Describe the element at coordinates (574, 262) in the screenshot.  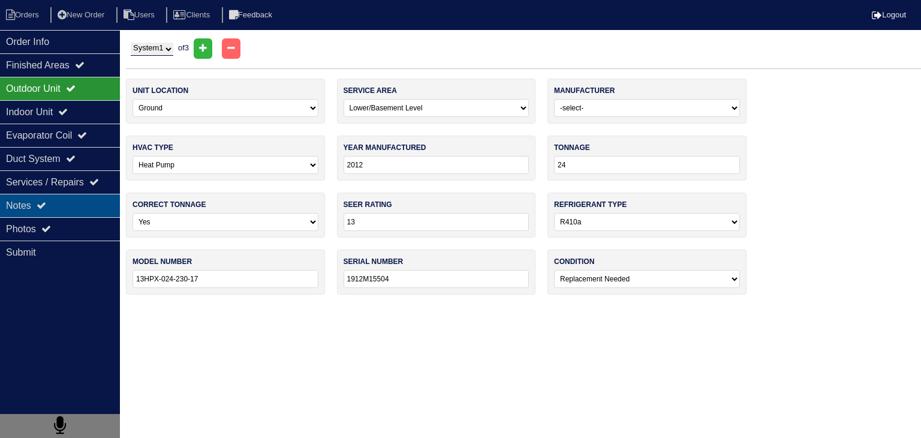
I see `label: condition` at that location.